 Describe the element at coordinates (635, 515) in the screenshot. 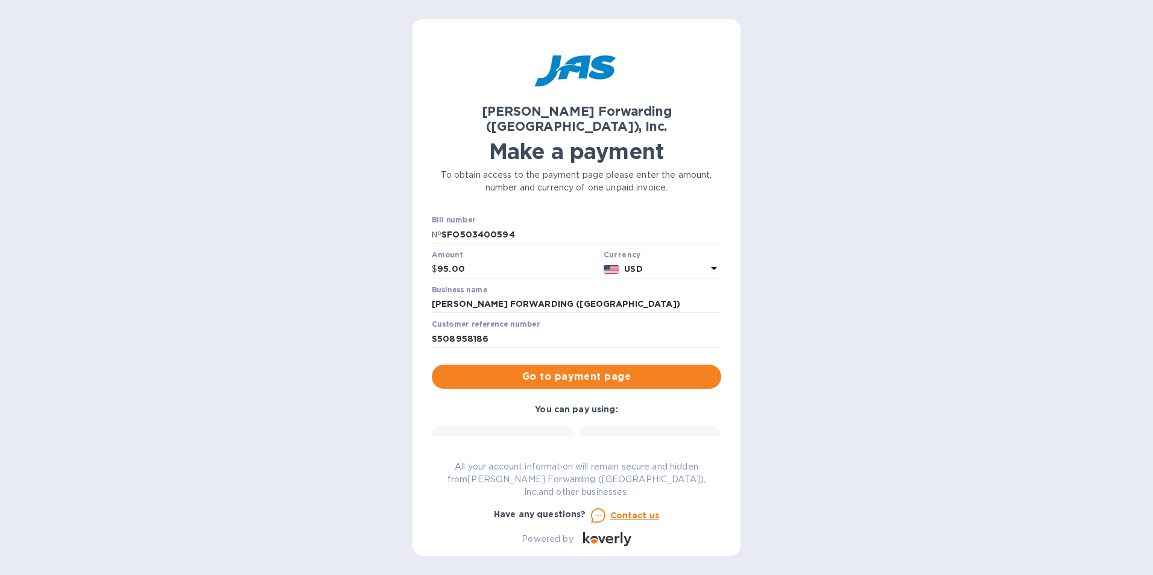

I see `u: Contact us` at that location.